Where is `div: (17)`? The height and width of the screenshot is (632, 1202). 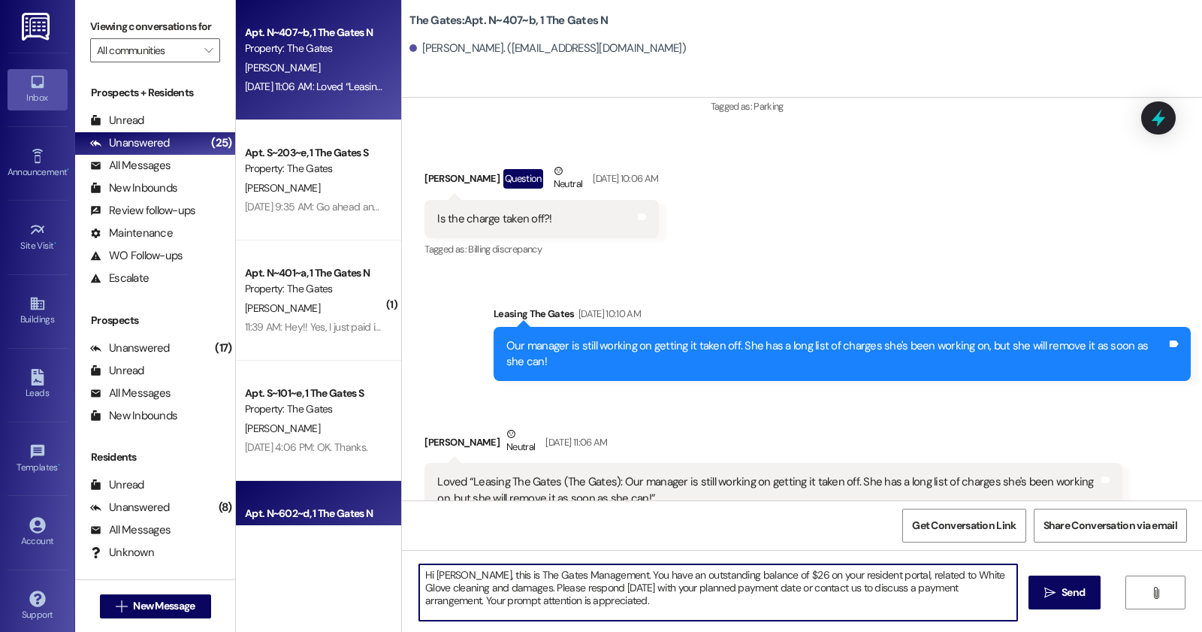
div: (17) is located at coordinates (223, 348).